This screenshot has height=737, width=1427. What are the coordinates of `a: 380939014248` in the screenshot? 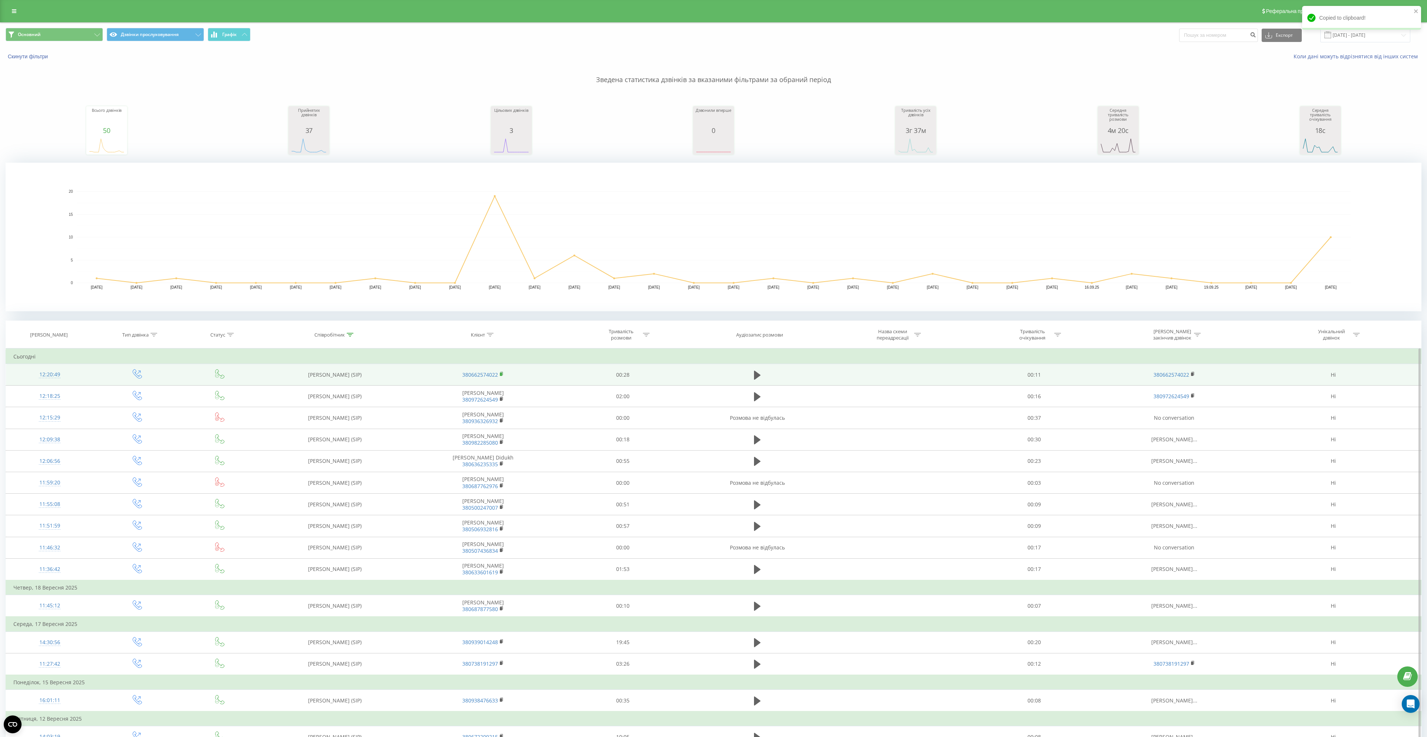 It's located at (480, 642).